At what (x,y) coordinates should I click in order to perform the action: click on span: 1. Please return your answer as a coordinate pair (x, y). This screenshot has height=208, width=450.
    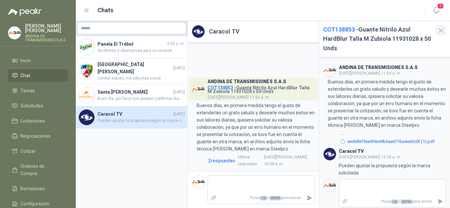
    Looking at the image, I should click on (440, 6).